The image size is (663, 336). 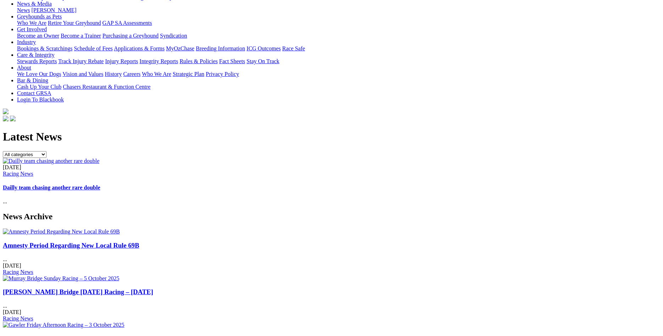 I want to click on a: Purchasing a Greyhound, so click(x=131, y=35).